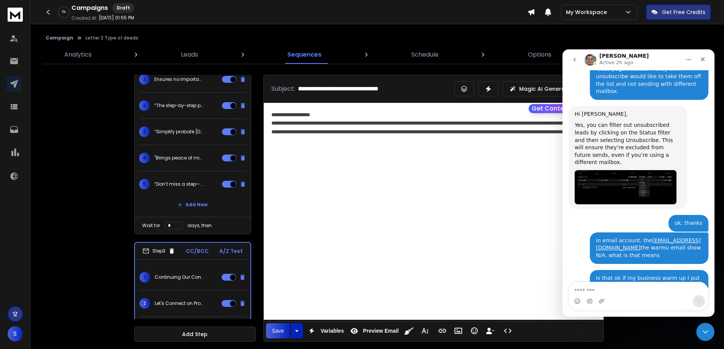 The height and width of the screenshot is (349, 724). I want to click on button: go back, so click(12, 10).